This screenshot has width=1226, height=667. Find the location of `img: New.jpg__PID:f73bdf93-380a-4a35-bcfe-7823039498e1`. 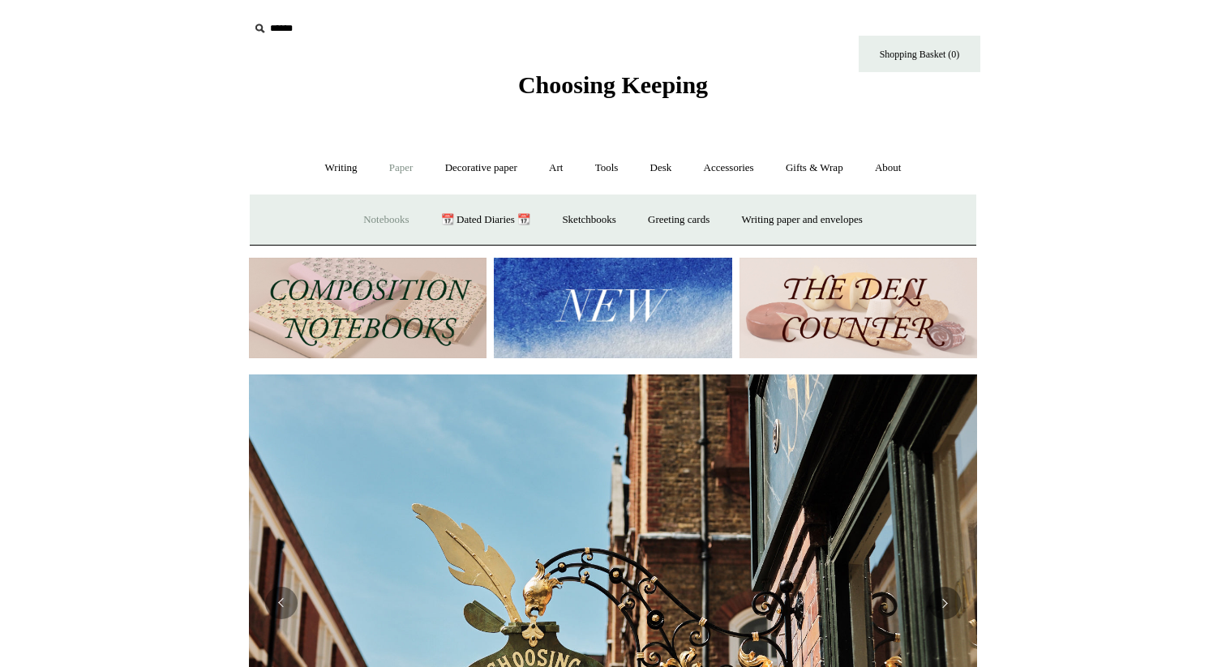

img: New.jpg__PID:f73bdf93-380a-4a35-bcfe-7823039498e1 is located at coordinates (612, 308).